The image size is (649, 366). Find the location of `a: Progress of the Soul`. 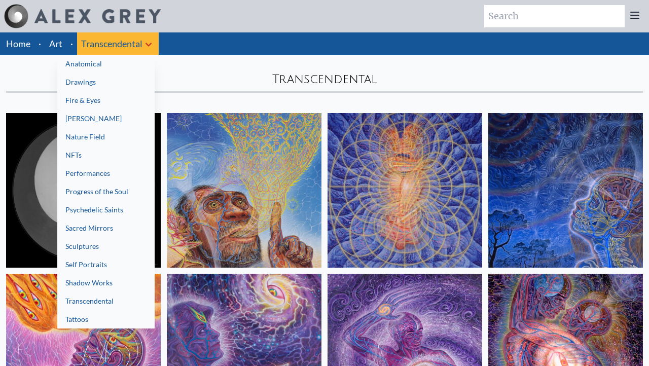

a: Progress of the Soul is located at coordinates (106, 192).